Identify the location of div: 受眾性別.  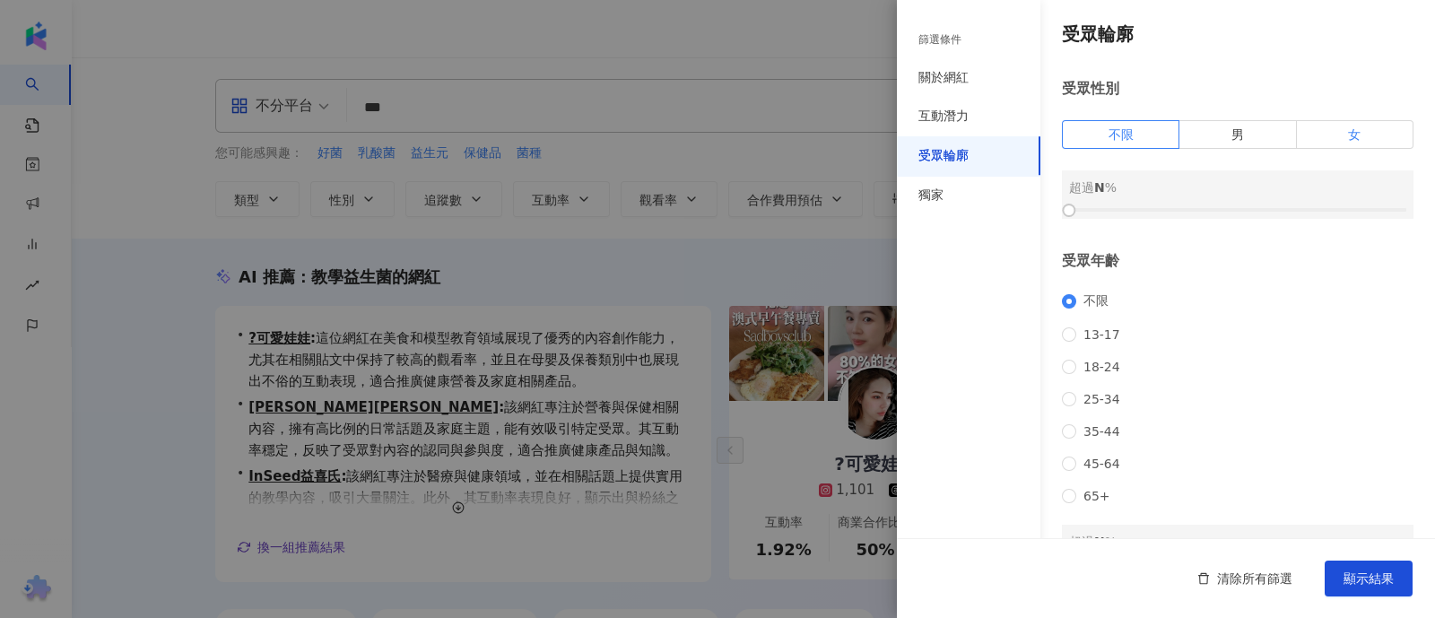
(1238, 89).